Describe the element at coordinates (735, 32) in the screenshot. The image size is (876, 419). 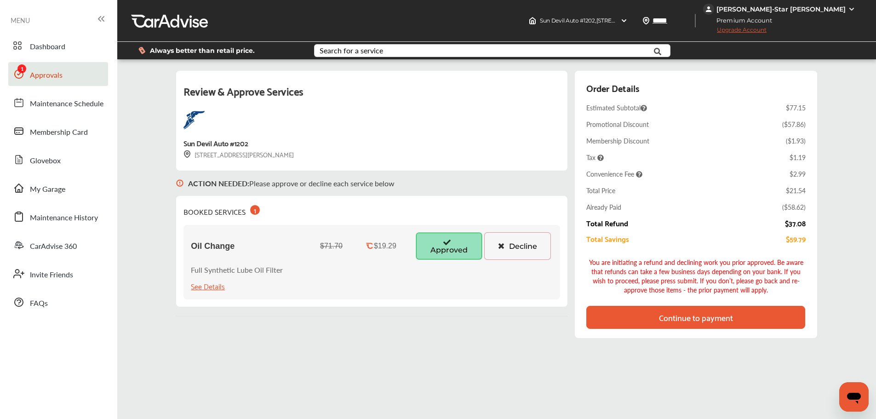
I see `span: Upgrade Account` at that location.